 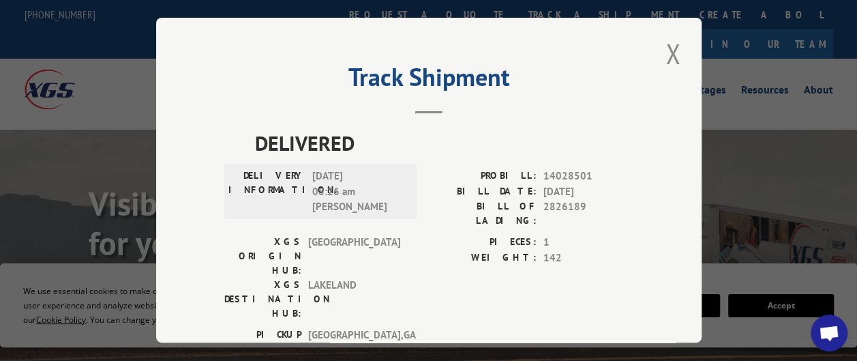 I want to click on span: 14028501, so click(x=589, y=177).